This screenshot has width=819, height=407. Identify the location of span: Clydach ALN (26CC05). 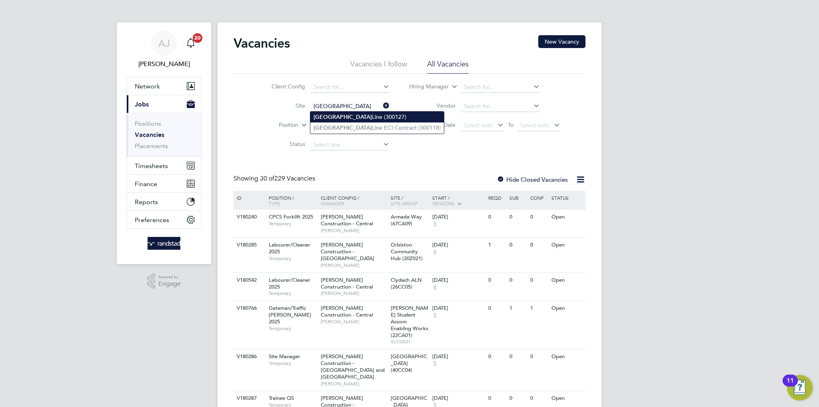
(406, 283).